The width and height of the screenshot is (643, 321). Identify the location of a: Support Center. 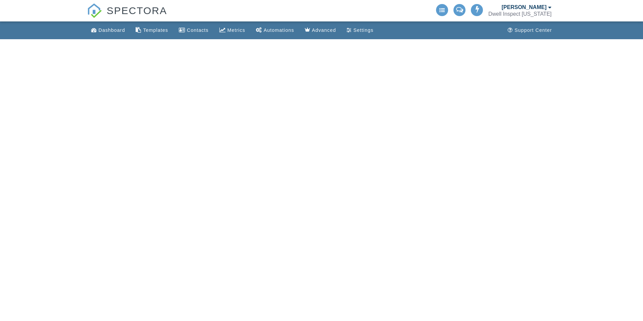
(530, 30).